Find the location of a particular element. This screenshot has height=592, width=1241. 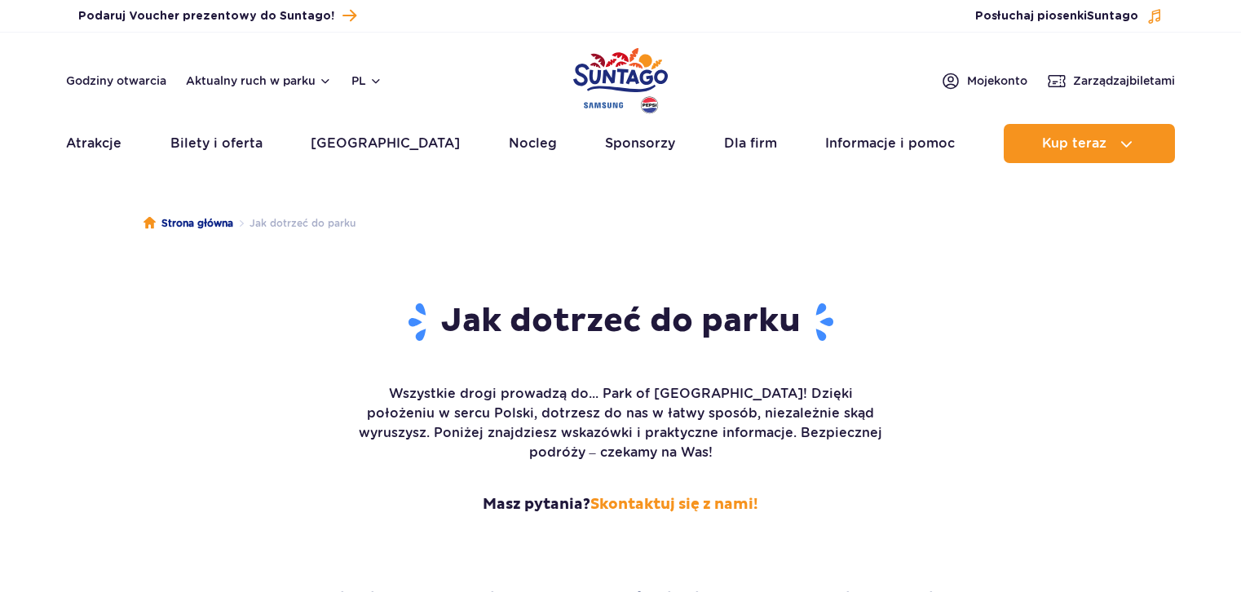

a: Park of Poland is located at coordinates (620, 78).